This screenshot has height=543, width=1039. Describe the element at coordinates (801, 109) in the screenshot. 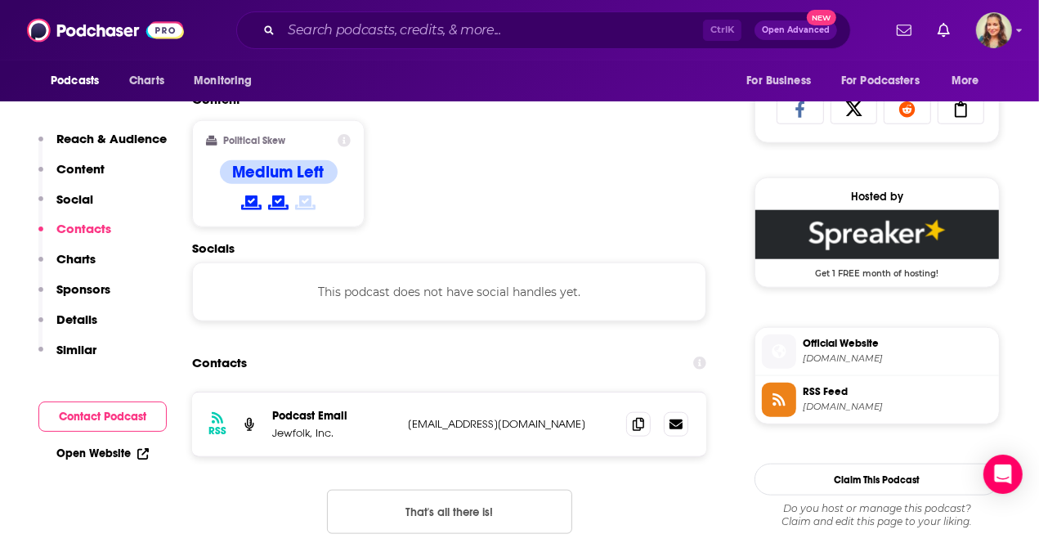

I see `a: Share on Facebook` at that location.